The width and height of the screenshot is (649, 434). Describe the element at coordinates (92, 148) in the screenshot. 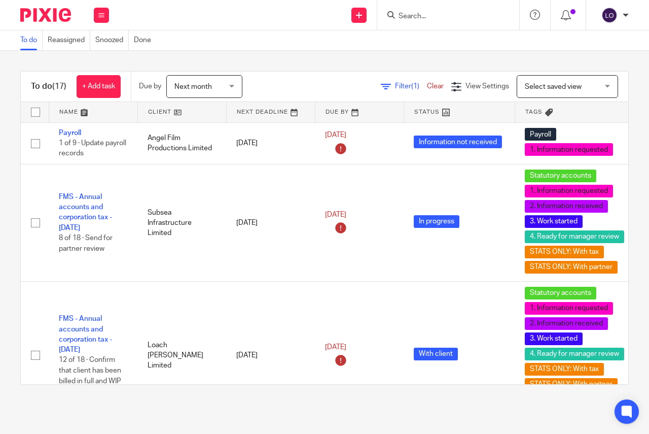

I see `span: 1 of 9 · Update payroll records` at that location.